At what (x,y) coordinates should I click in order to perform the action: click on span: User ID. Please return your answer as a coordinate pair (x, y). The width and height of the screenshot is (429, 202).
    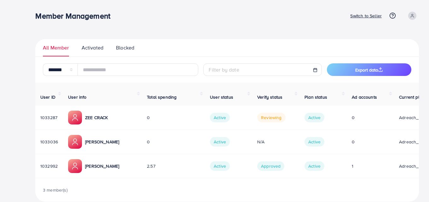
    Looking at the image, I should click on (48, 97).